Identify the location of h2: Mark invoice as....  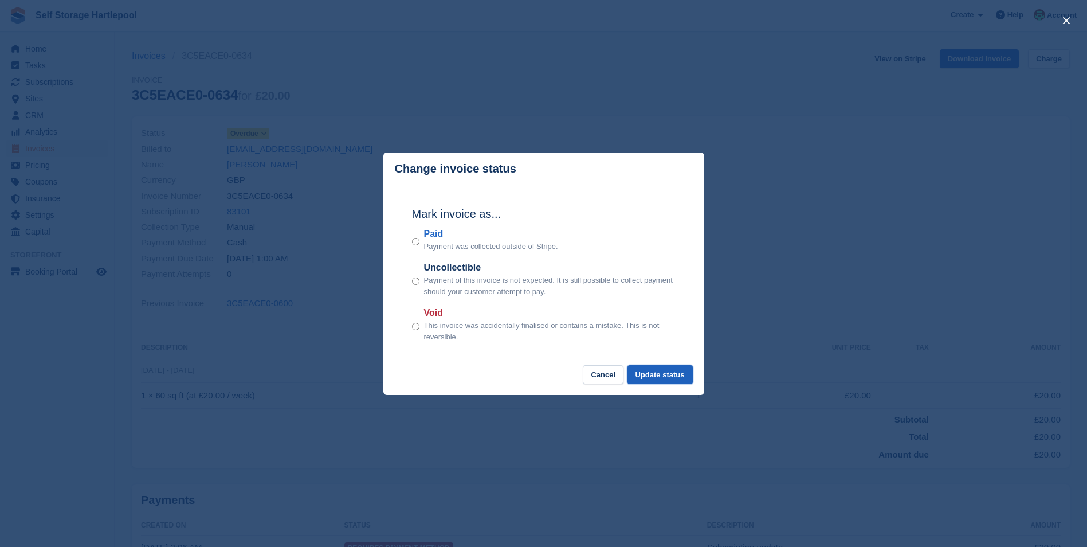
(544, 214).